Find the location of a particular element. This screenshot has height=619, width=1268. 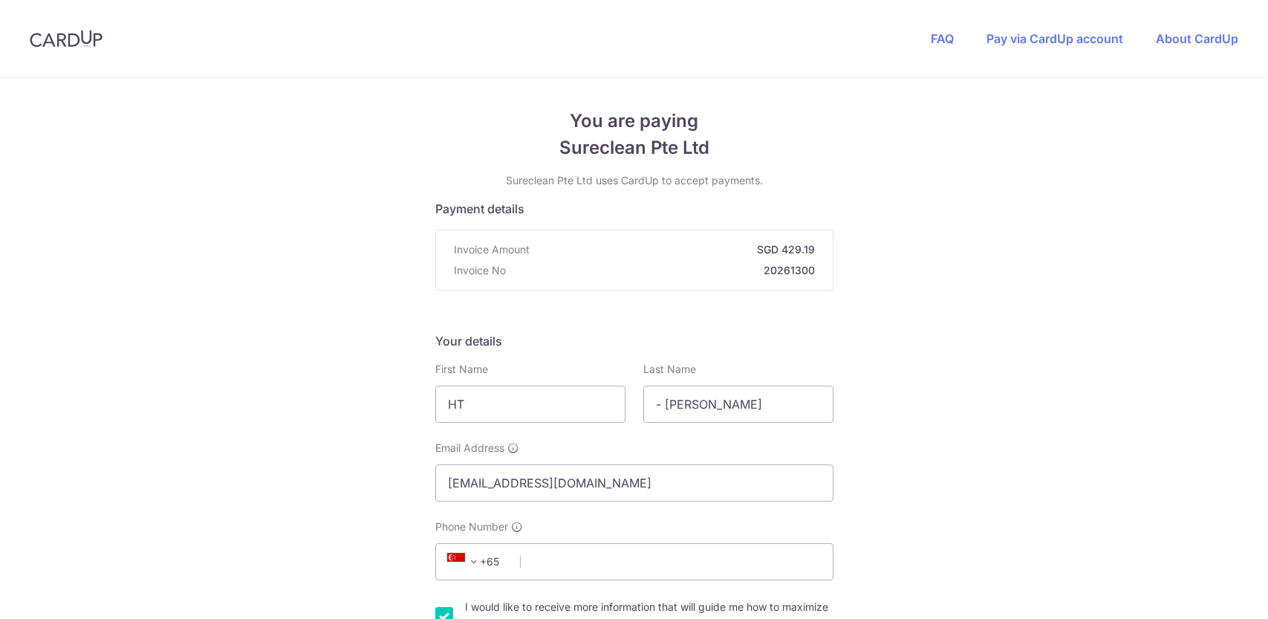

a: FAQ is located at coordinates (942, 39).